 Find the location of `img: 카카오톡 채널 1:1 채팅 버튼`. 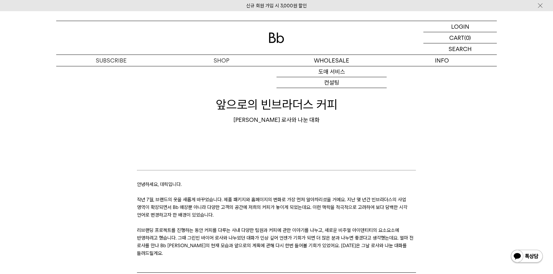

img: 카카오톡 채널 1:1 채팅 버튼 is located at coordinates (526, 257).